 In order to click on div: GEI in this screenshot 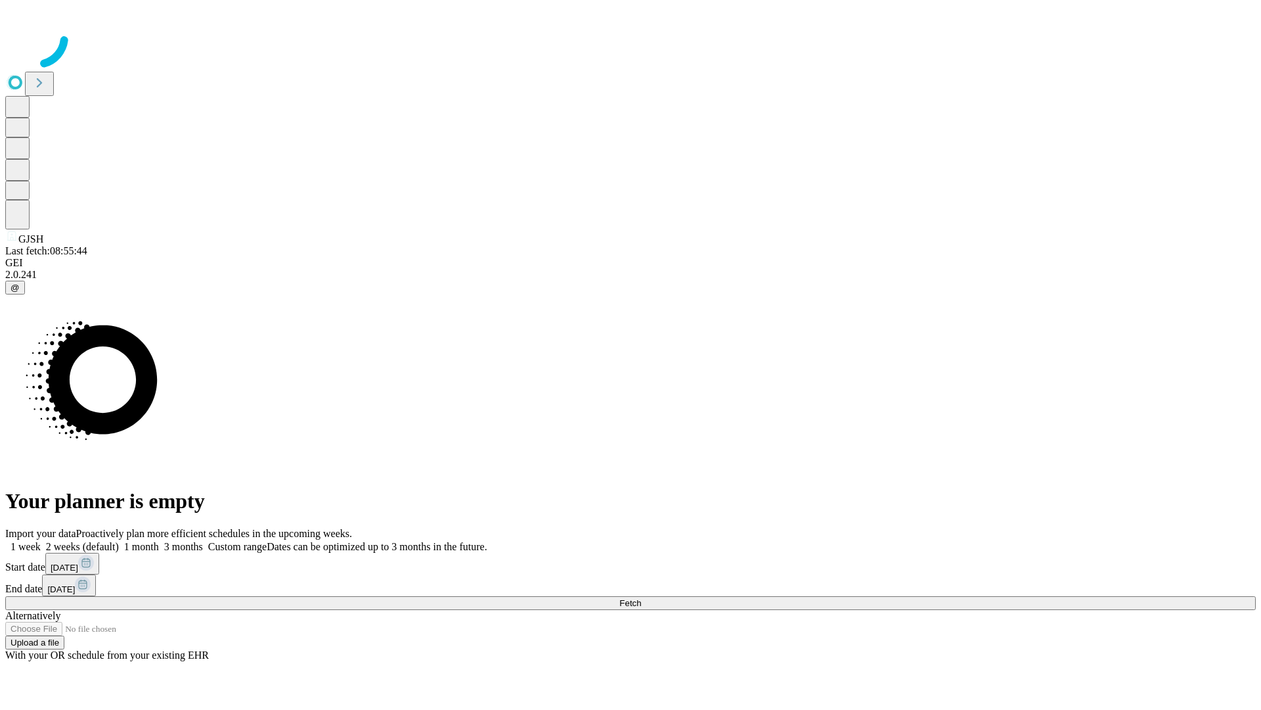, I will do `click(631, 263)`.